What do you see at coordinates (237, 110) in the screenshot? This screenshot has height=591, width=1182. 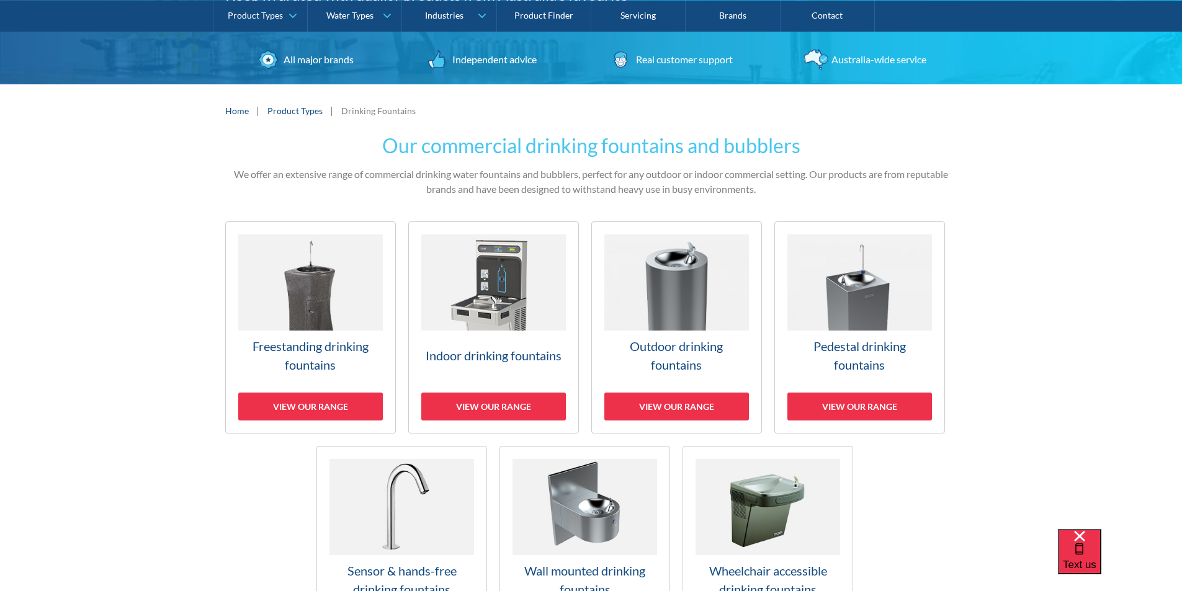 I see `a: Home` at bounding box center [237, 110].